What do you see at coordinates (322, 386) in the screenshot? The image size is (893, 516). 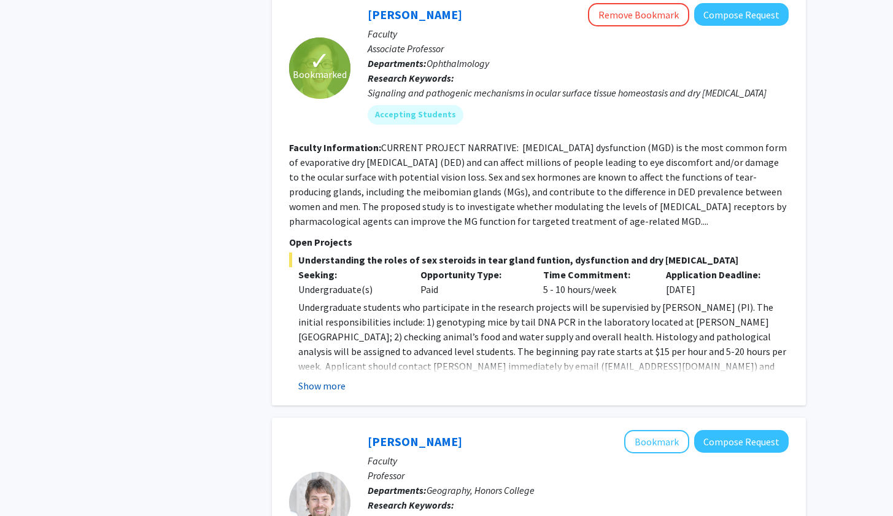 I see `button: Show more` at bounding box center [322, 386].